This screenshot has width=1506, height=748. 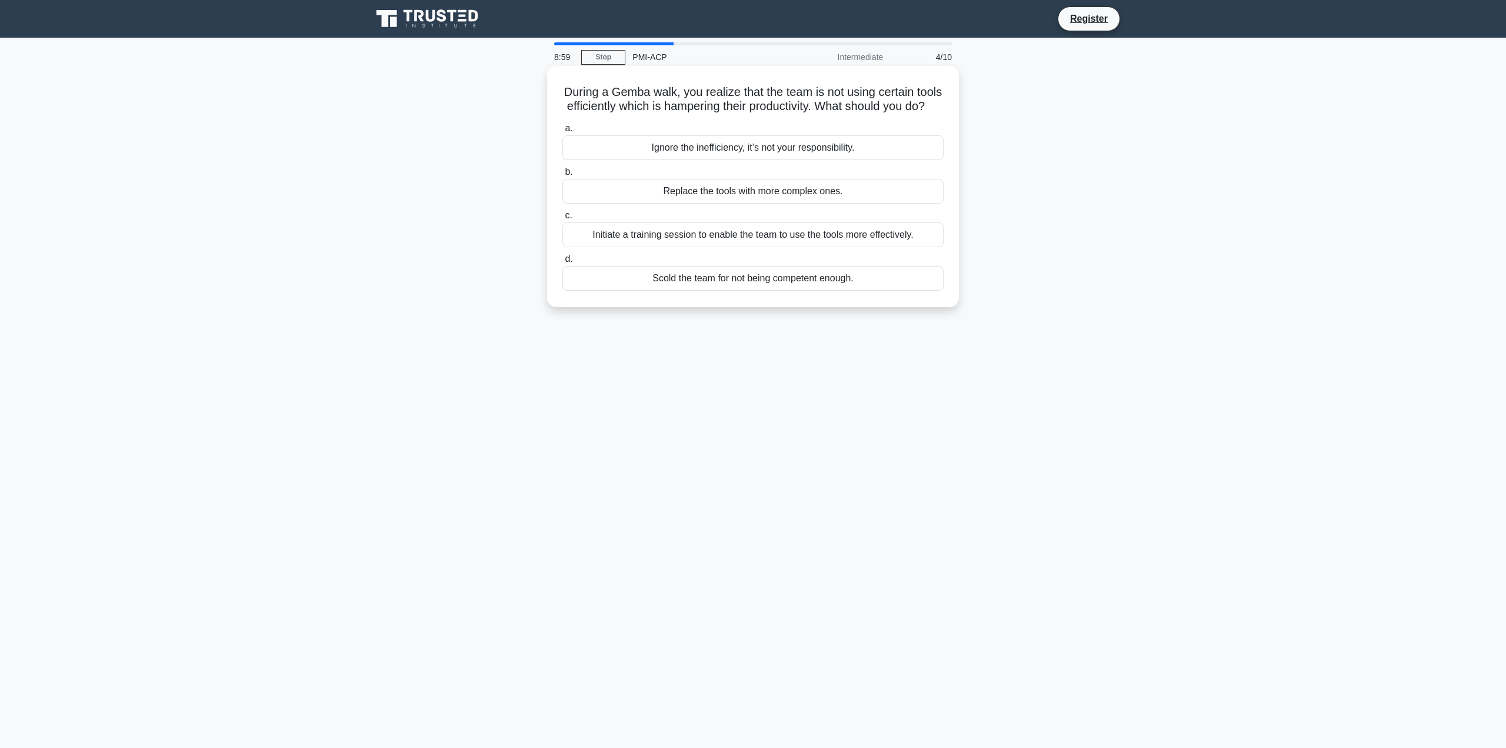 What do you see at coordinates (568, 171) in the screenshot?
I see `span: b.` at bounding box center [568, 171].